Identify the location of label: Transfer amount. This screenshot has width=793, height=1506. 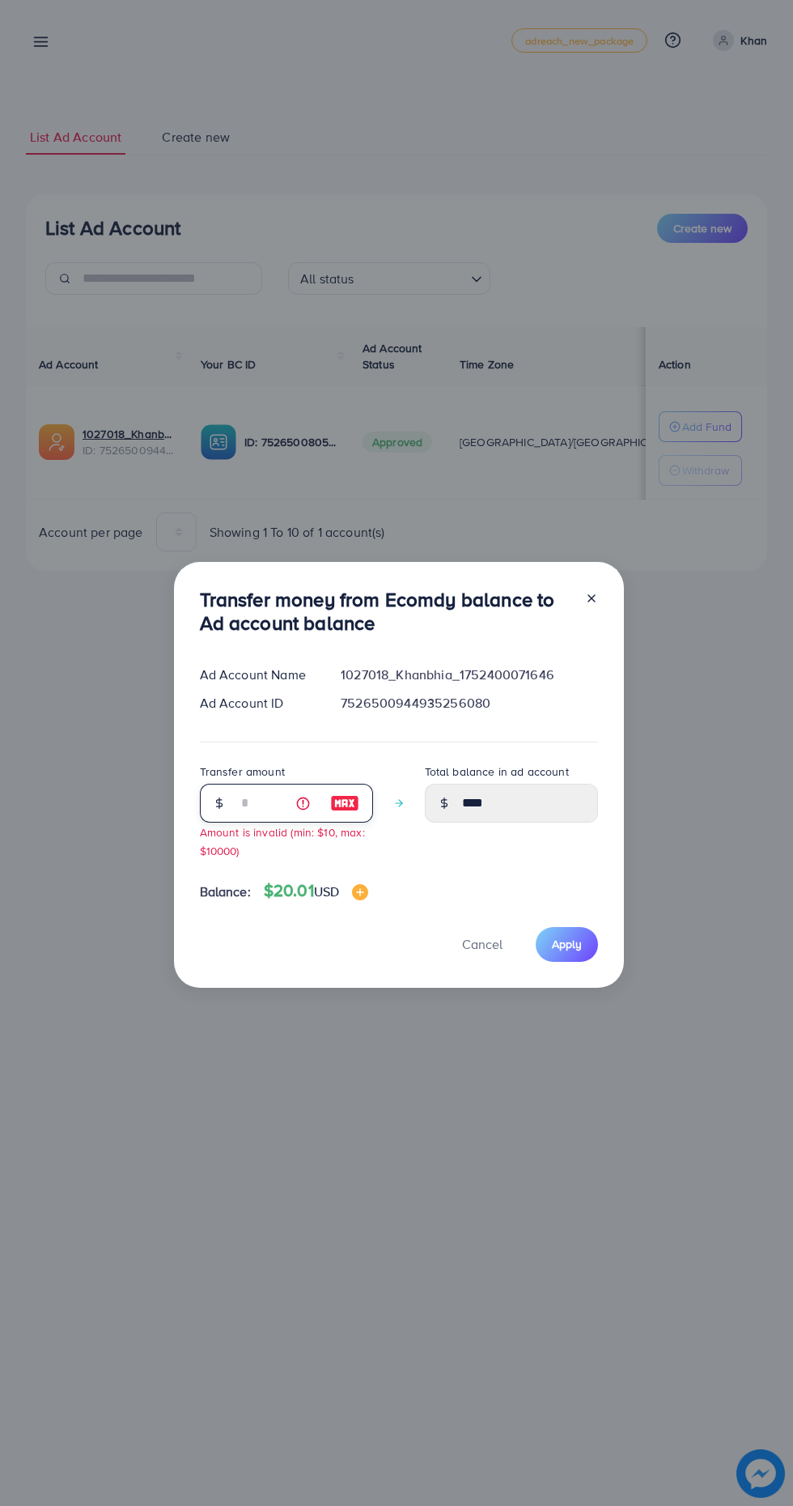
(242, 771).